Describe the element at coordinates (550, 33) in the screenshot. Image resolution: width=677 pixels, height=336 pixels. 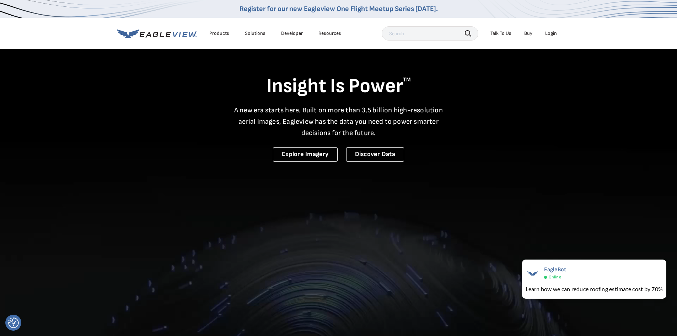
I see `div: Login` at that location.